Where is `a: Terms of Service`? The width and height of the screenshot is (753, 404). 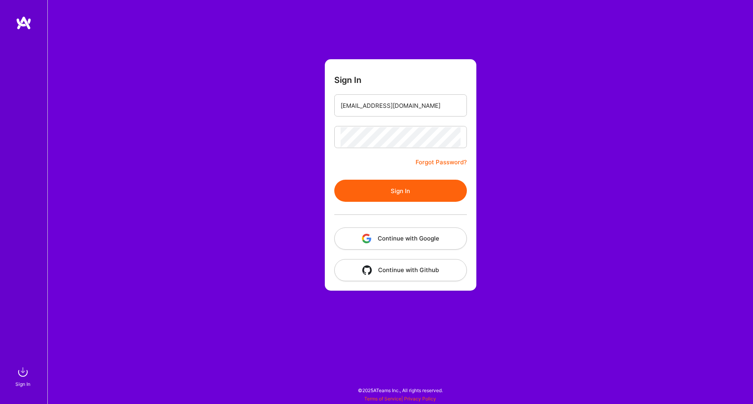
a: Terms of Service is located at coordinates (383, 398).